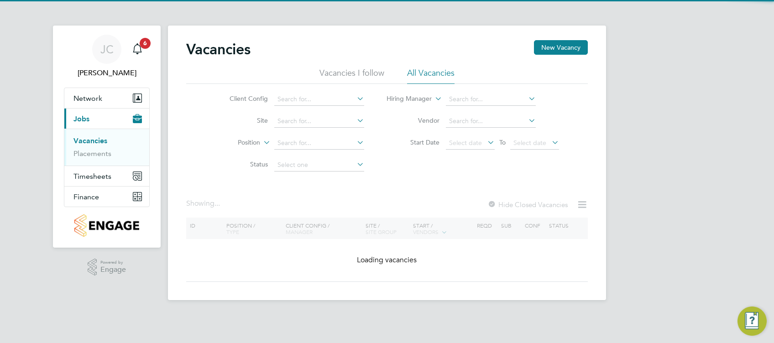 This screenshot has height=343, width=774. What do you see at coordinates (90, 141) in the screenshot?
I see `a: Vacancies` at bounding box center [90, 141].